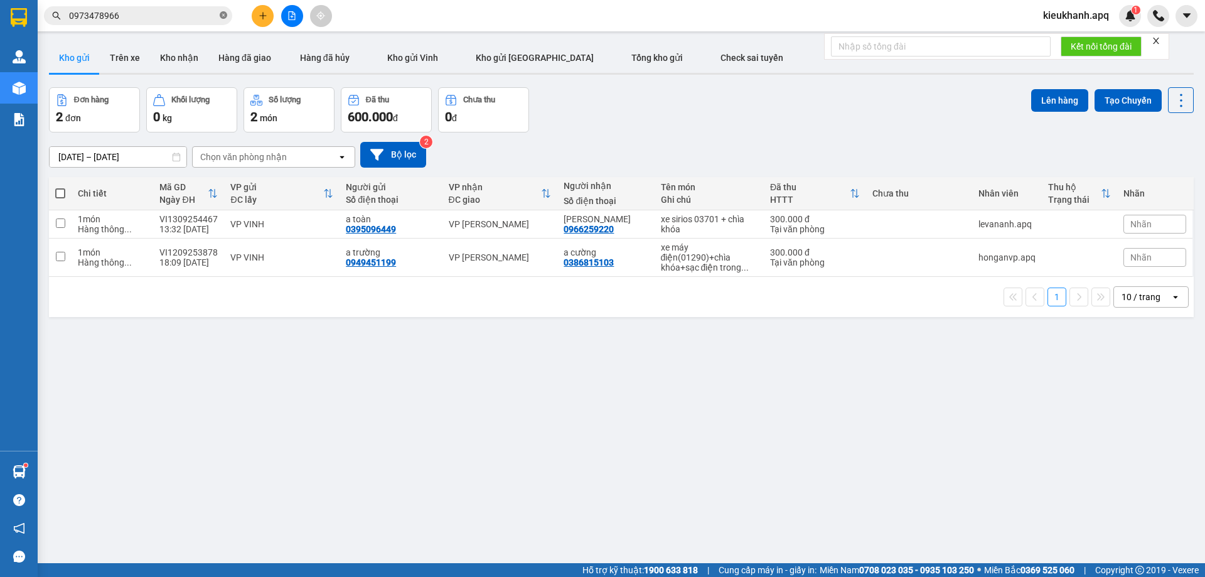 The width and height of the screenshot is (1205, 577). I want to click on div: 0386815103, so click(589, 262).